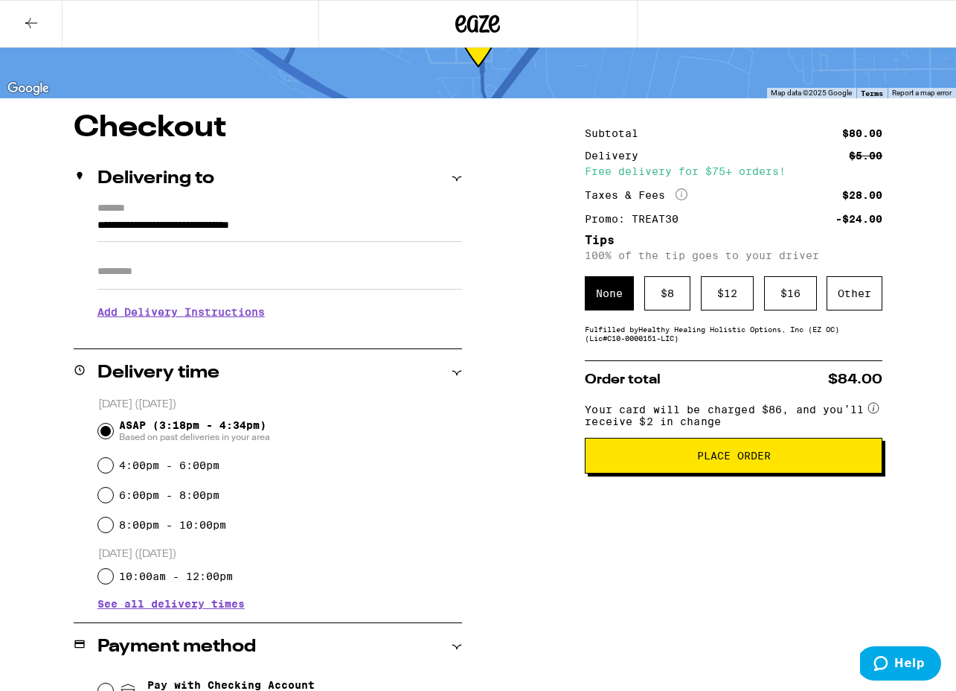 The image size is (956, 691). What do you see at coordinates (922, 92) in the screenshot?
I see `a: Report a map error` at bounding box center [922, 92].